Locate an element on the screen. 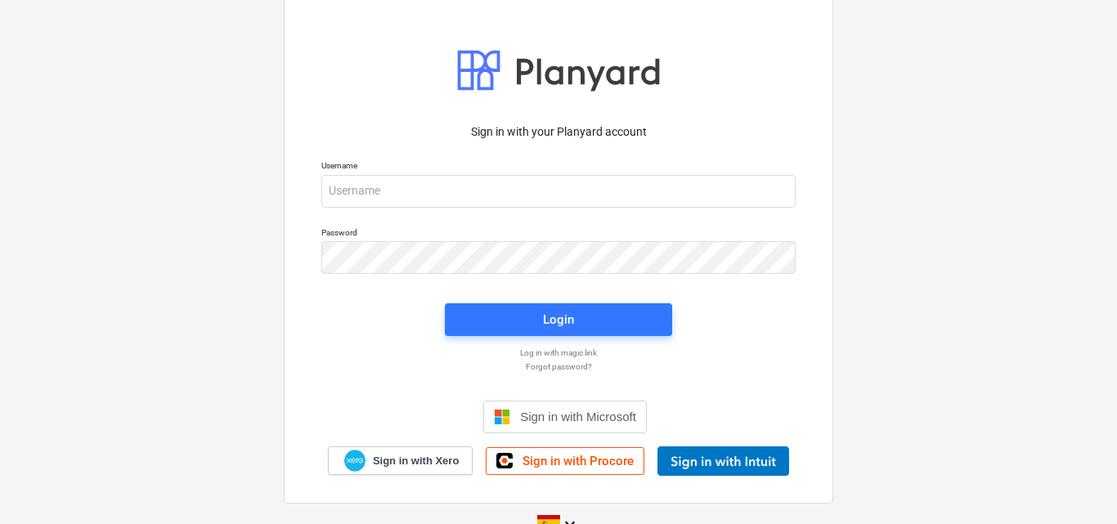 Image resolution: width=1117 pixels, height=524 pixels. p: Forgot password? is located at coordinates (558, 366).